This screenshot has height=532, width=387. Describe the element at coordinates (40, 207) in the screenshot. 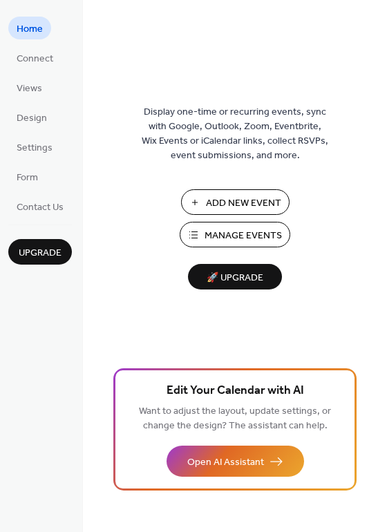

I see `span: Contact Us` at that location.